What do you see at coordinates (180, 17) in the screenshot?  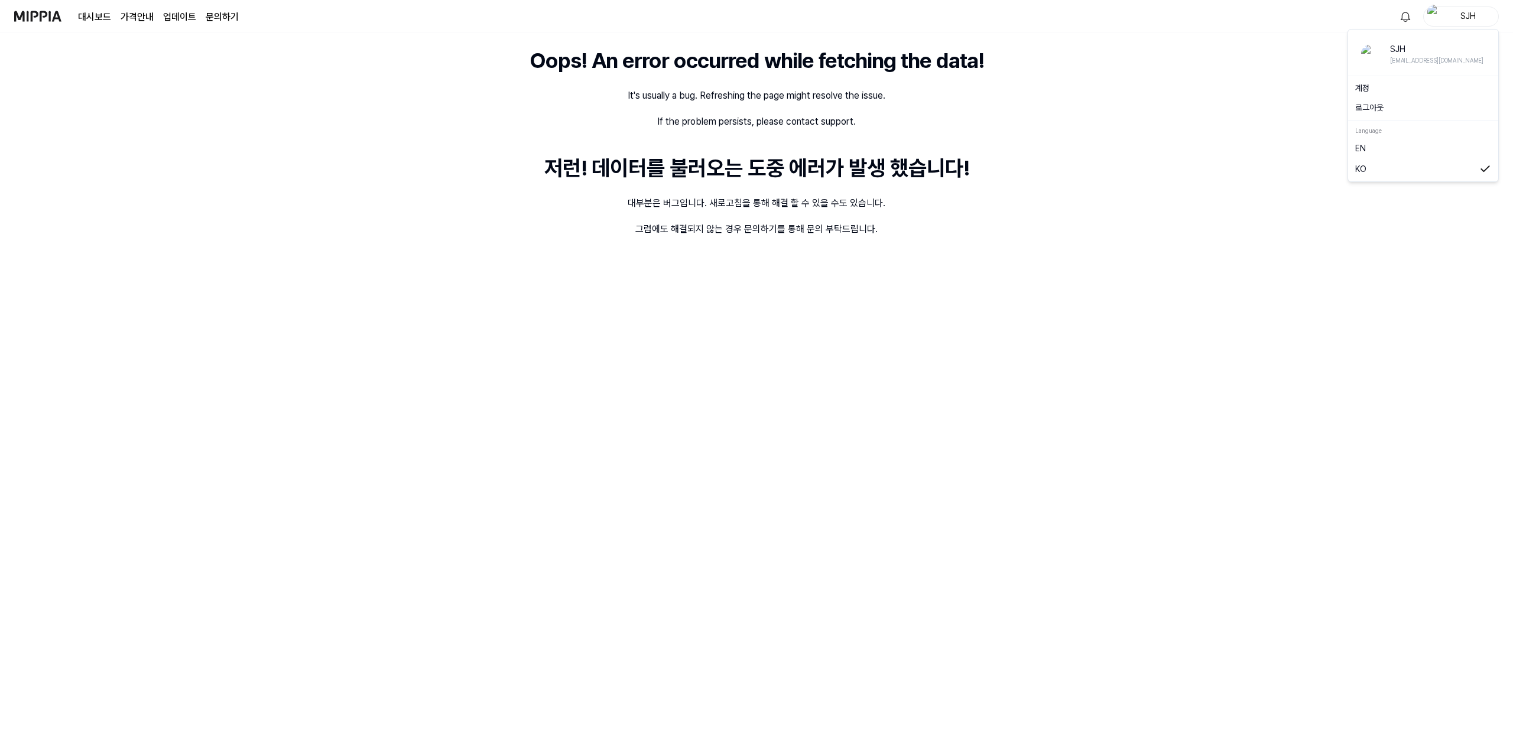 I see `a: 업데이트` at bounding box center [180, 17].